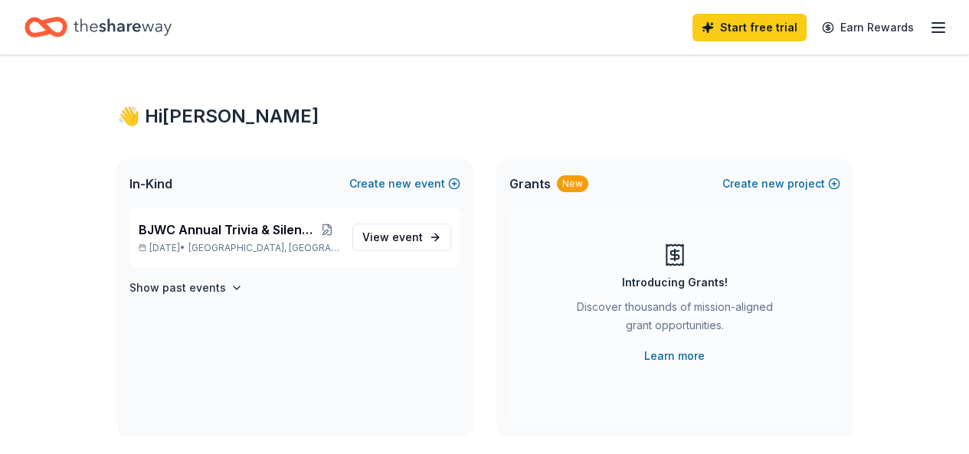 The image size is (969, 454). I want to click on a: View event, so click(402, 238).